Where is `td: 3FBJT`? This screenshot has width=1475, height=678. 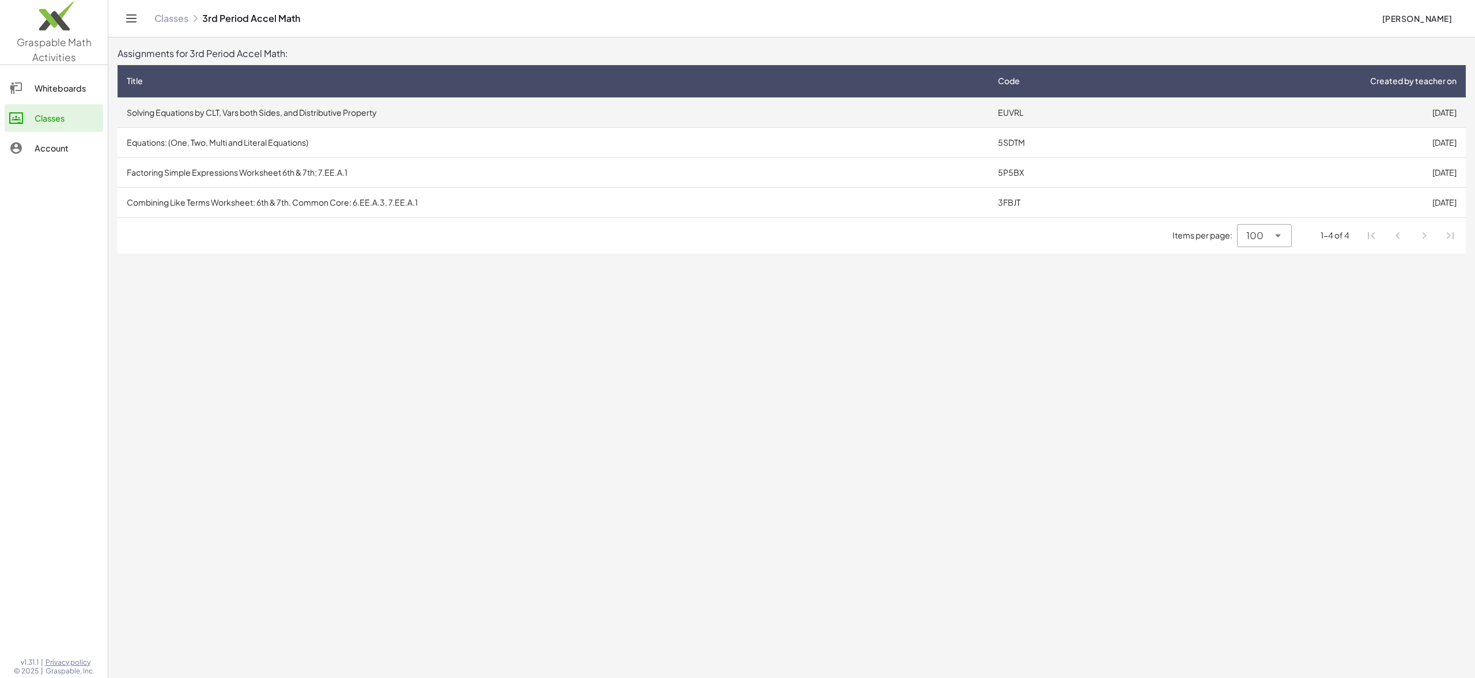
td: 3FBJT is located at coordinates (1063, 202).